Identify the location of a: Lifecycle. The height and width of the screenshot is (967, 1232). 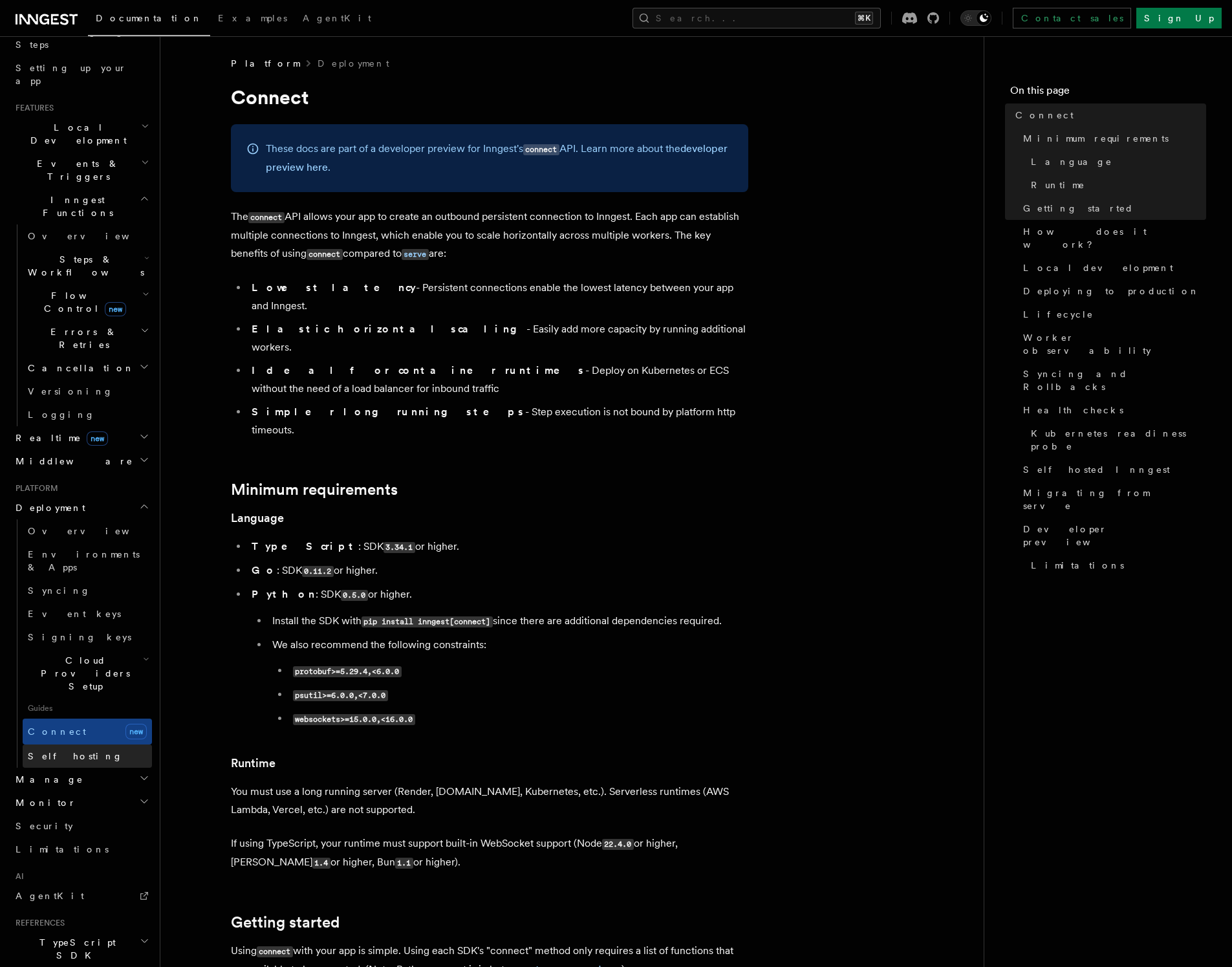
(1111, 314).